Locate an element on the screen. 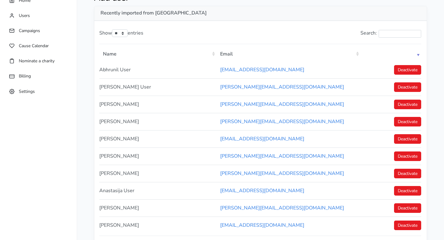  span: Billing is located at coordinates (25, 76).